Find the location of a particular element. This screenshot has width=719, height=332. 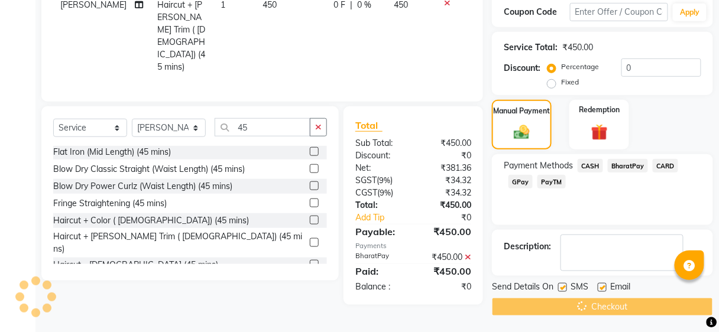

a: Add Tip is located at coordinates (386, 218).